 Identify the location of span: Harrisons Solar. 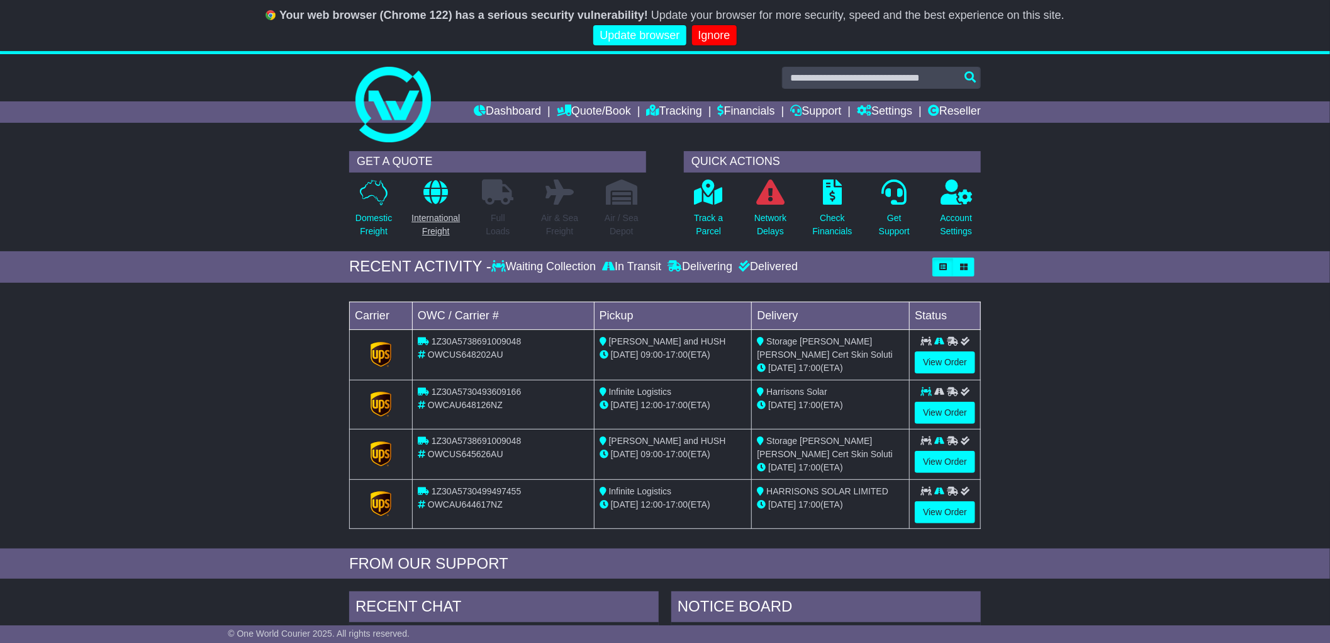
(797, 391).